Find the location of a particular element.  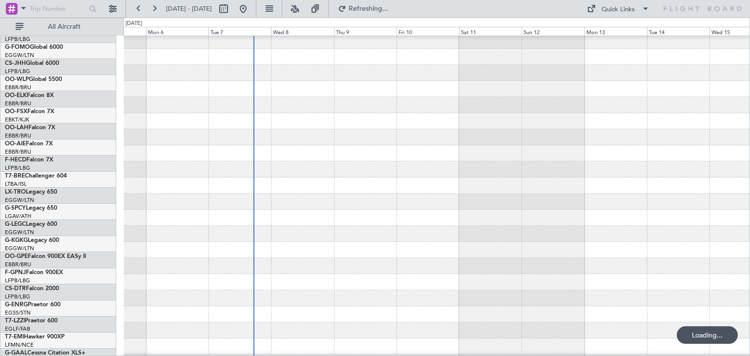

div: Thu 9 is located at coordinates (365, 31).